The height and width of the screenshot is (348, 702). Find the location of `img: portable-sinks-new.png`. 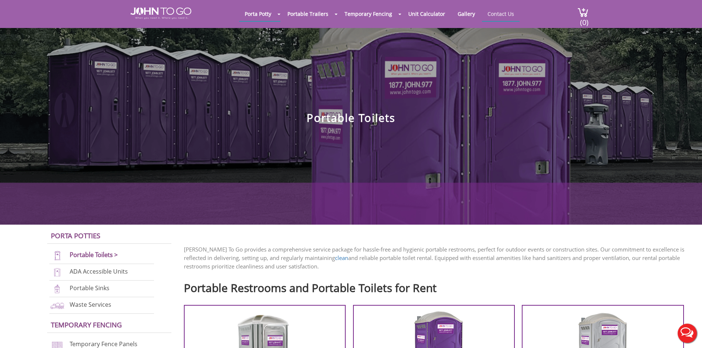

img: portable-sinks-new.png is located at coordinates (57, 289).